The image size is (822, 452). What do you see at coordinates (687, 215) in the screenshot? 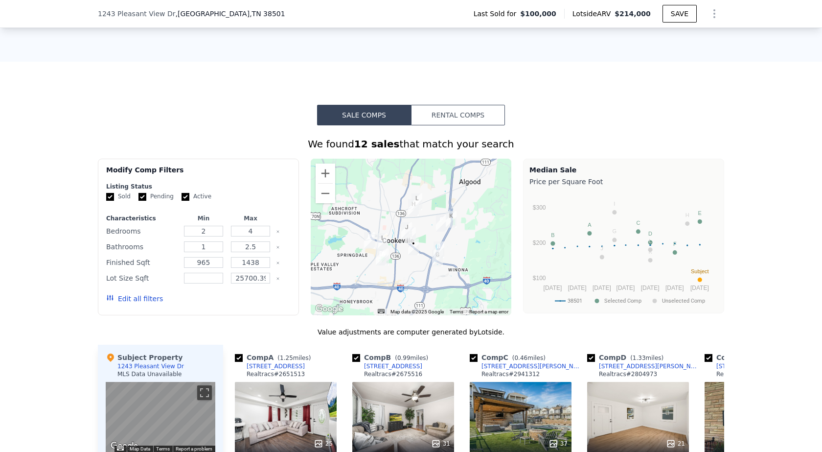
I see `text: H` at bounding box center [687, 215].